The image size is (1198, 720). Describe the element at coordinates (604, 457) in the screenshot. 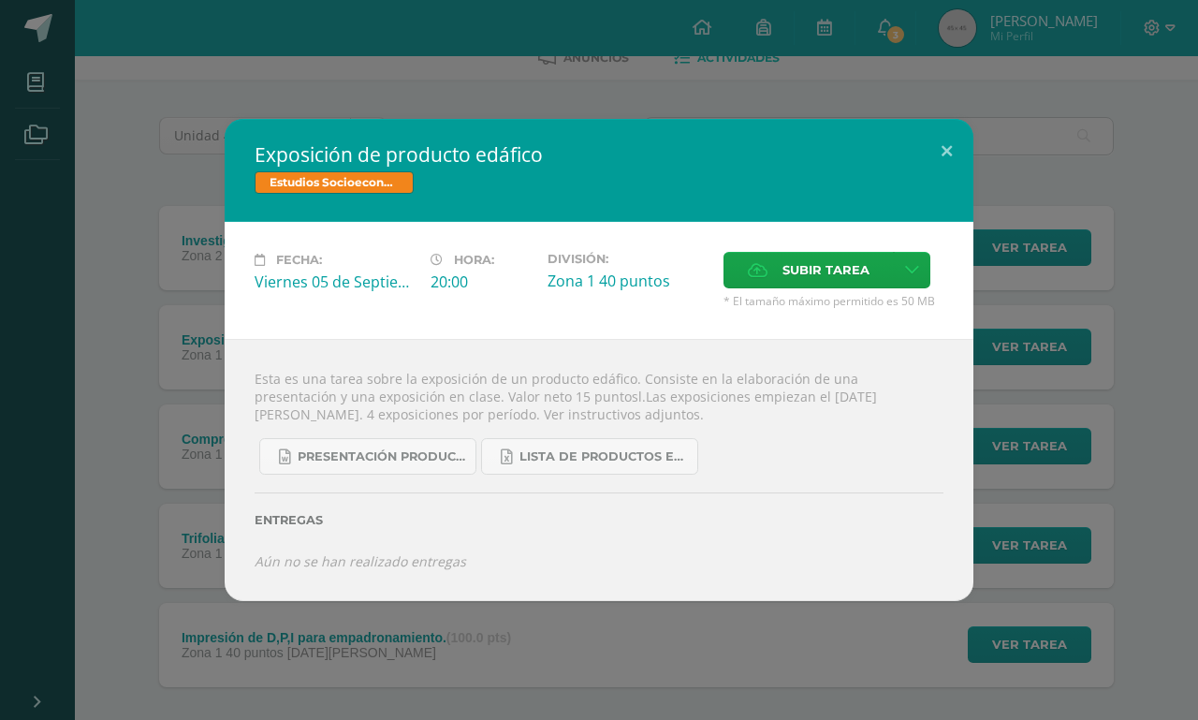

I see `span: LISTA DE PRODUCTOS EDÁFICOS PARA EXPOSCIÓN Z. 14.xlsx` at that location.